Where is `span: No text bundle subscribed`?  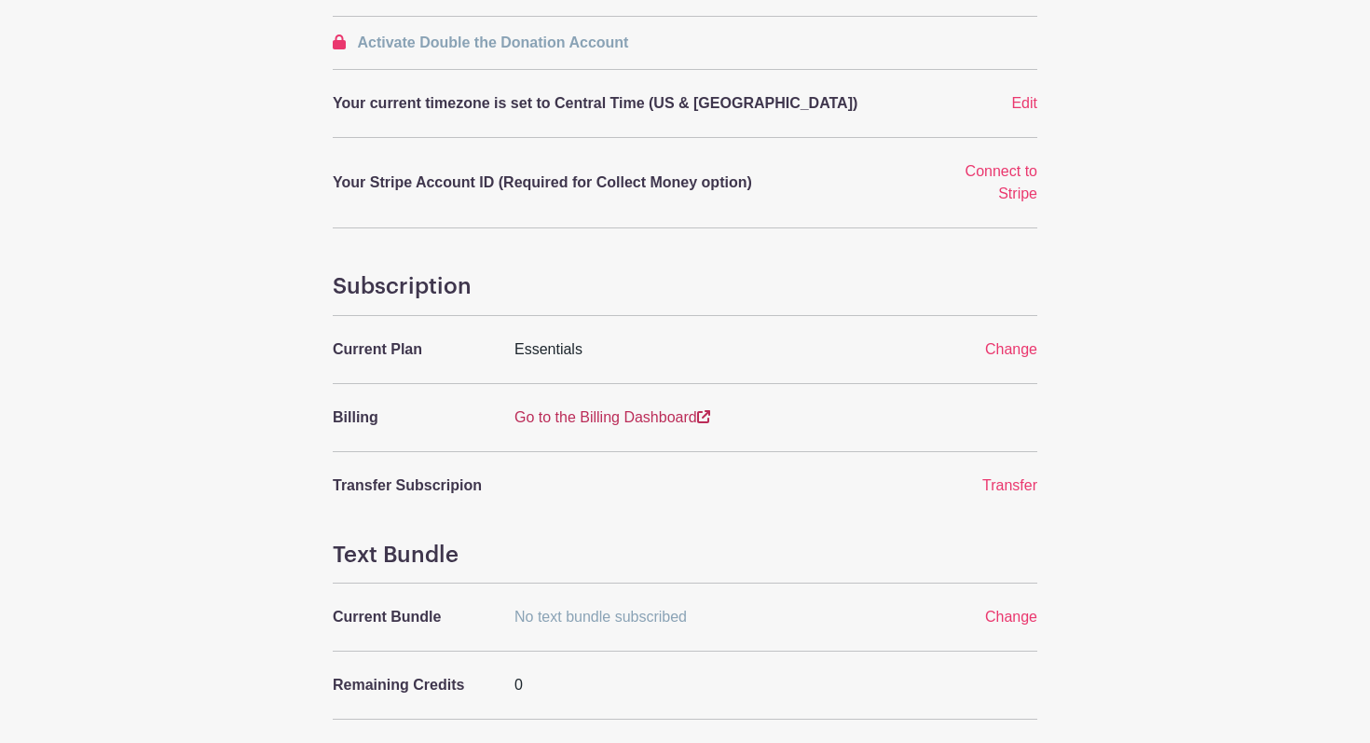
span: No text bundle subscribed is located at coordinates (600, 616).